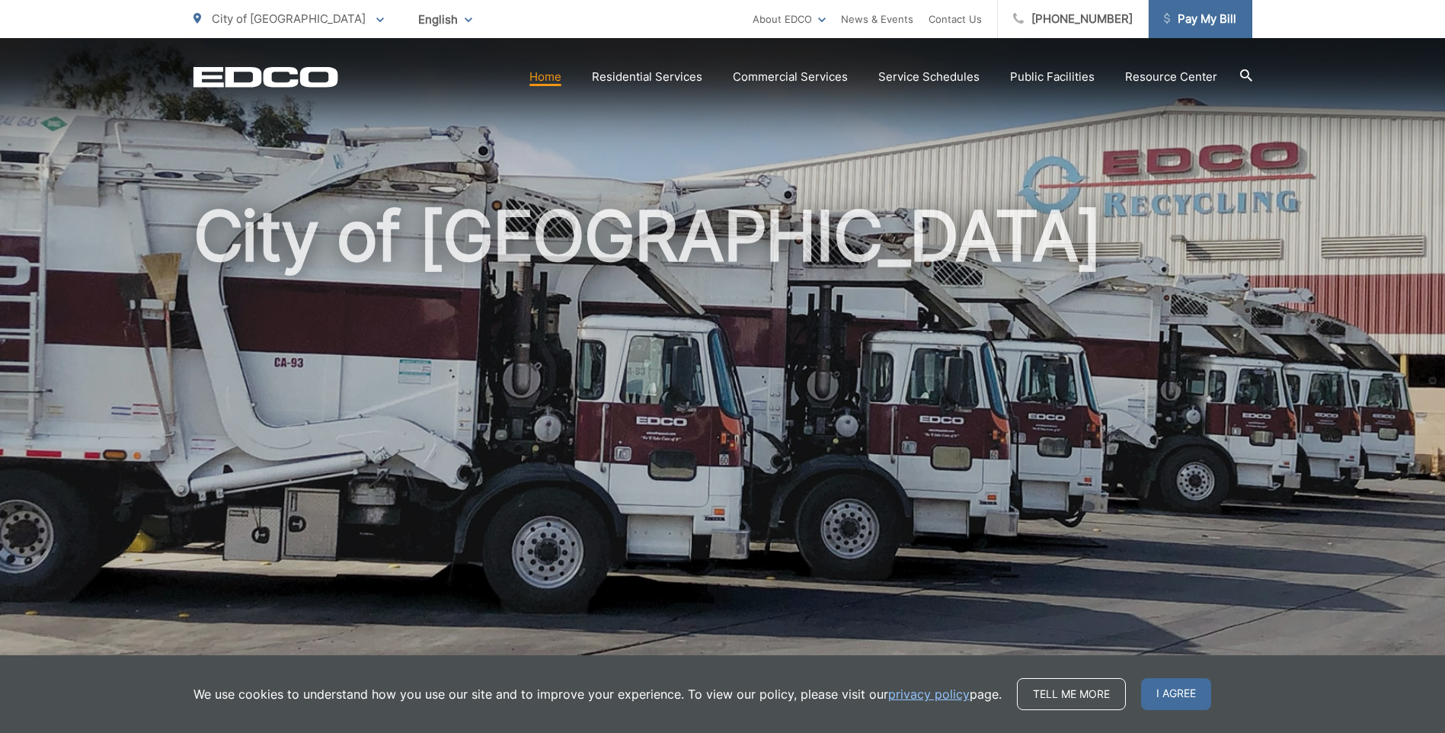 This screenshot has height=733, width=1445. What do you see at coordinates (445, 19) in the screenshot?
I see `span: English` at bounding box center [445, 19].